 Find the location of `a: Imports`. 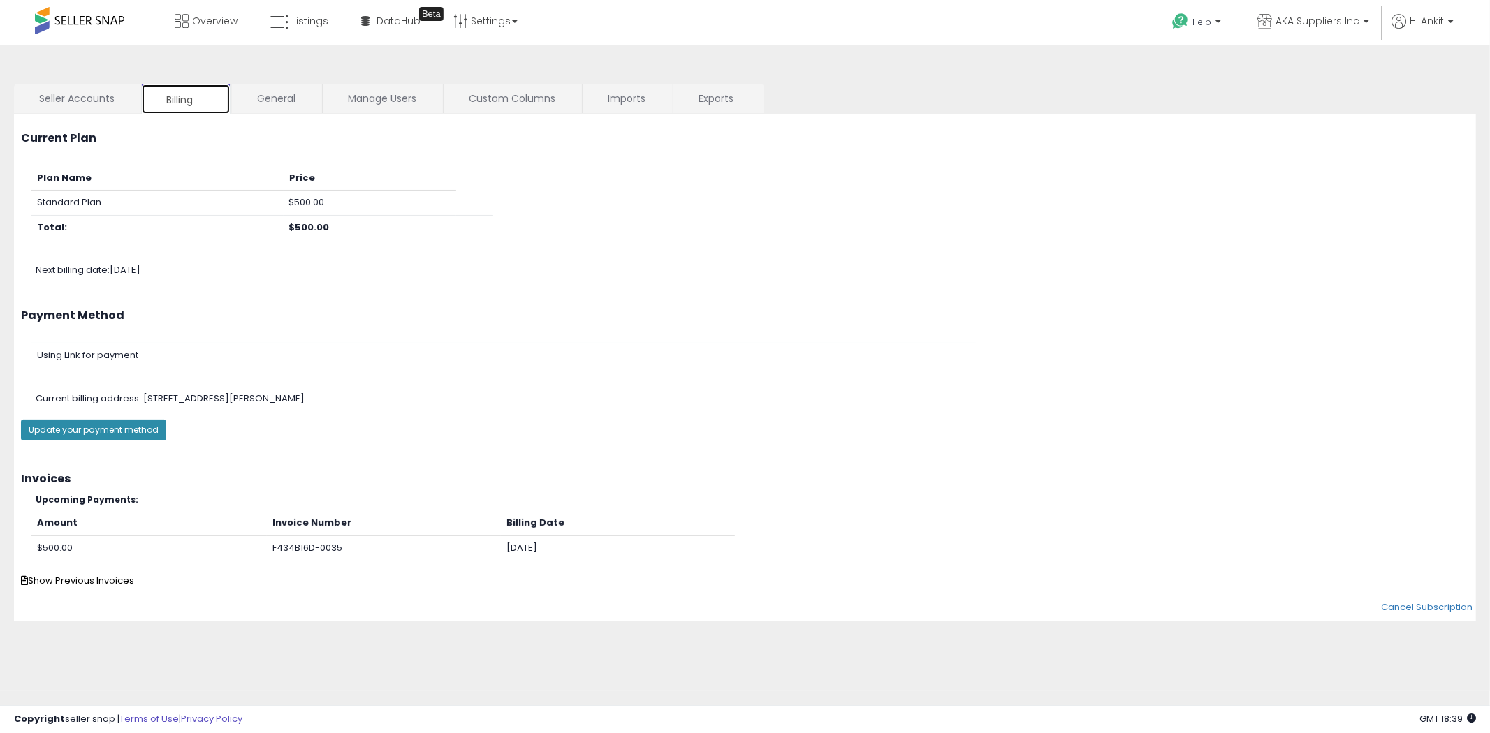

a: Imports is located at coordinates (627, 98).